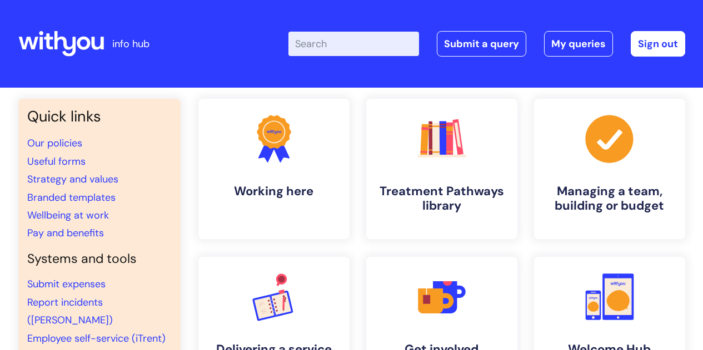  What do you see at coordinates (131, 44) in the screenshot?
I see `p: info hub` at bounding box center [131, 44].